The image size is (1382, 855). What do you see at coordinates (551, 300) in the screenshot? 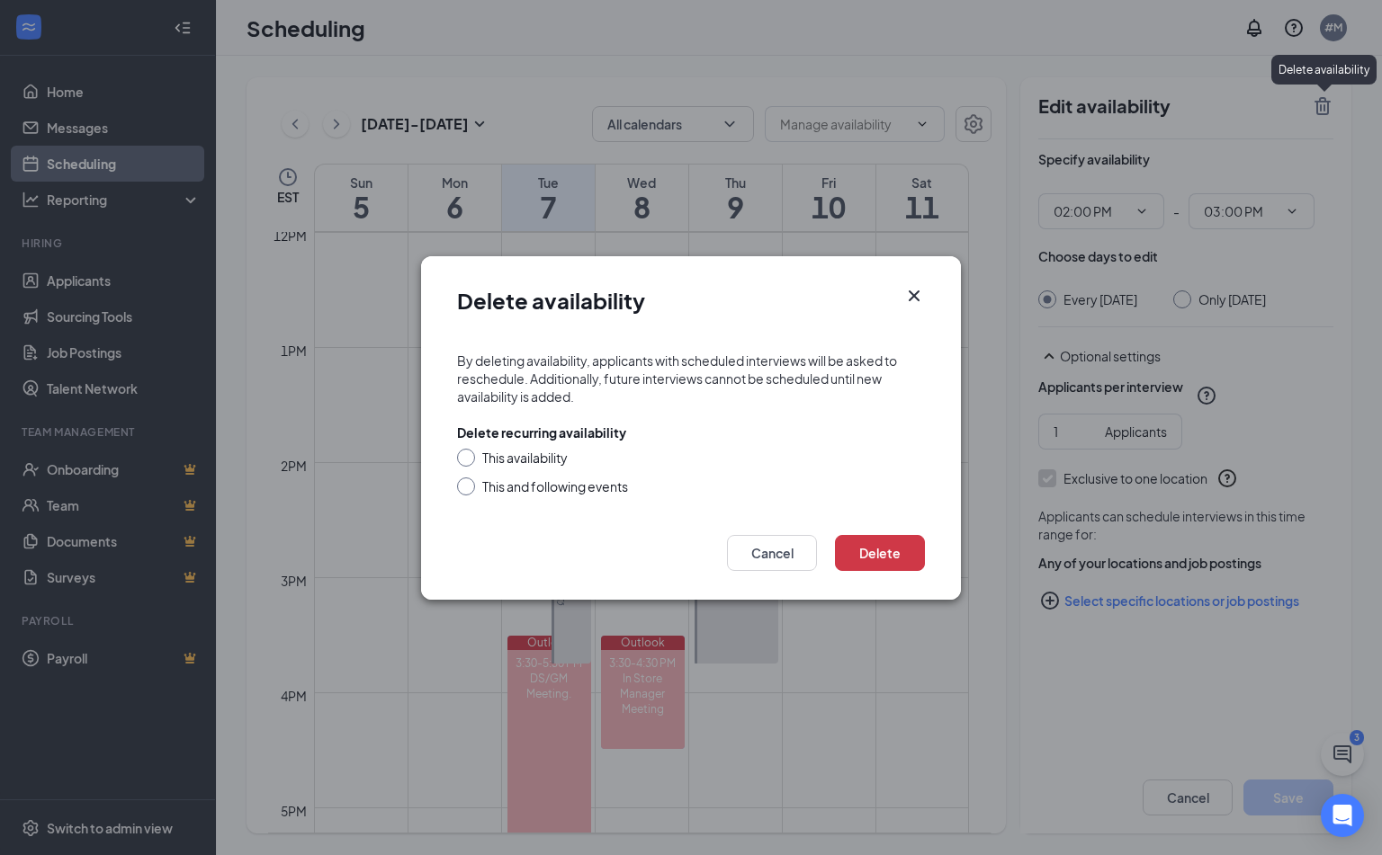
I see `h1: Delete availability` at bounding box center [551, 300].